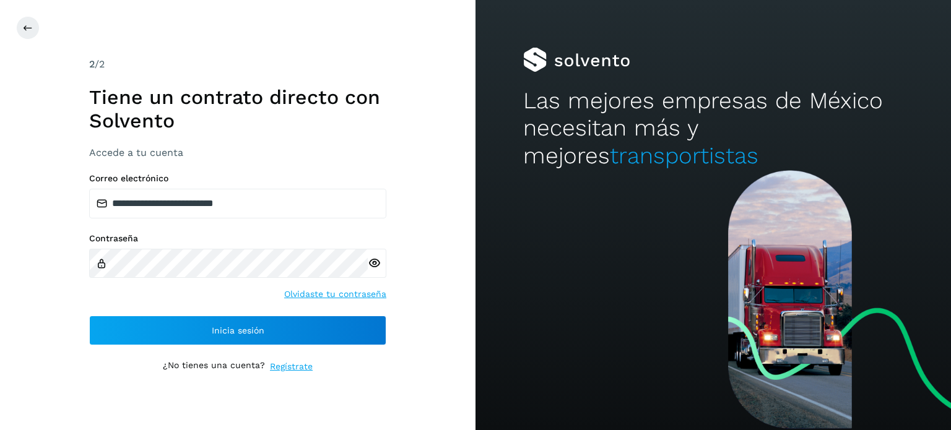  Describe the element at coordinates (238, 178) in the screenshot. I see `label: Correo electrónico` at that location.